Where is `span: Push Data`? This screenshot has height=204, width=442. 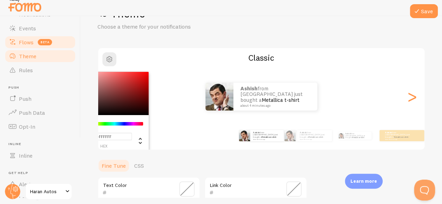
span: Push Data is located at coordinates (32, 113).